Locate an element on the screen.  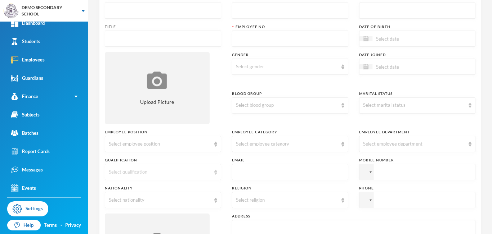
span: Upload Picture is located at coordinates (157, 102).